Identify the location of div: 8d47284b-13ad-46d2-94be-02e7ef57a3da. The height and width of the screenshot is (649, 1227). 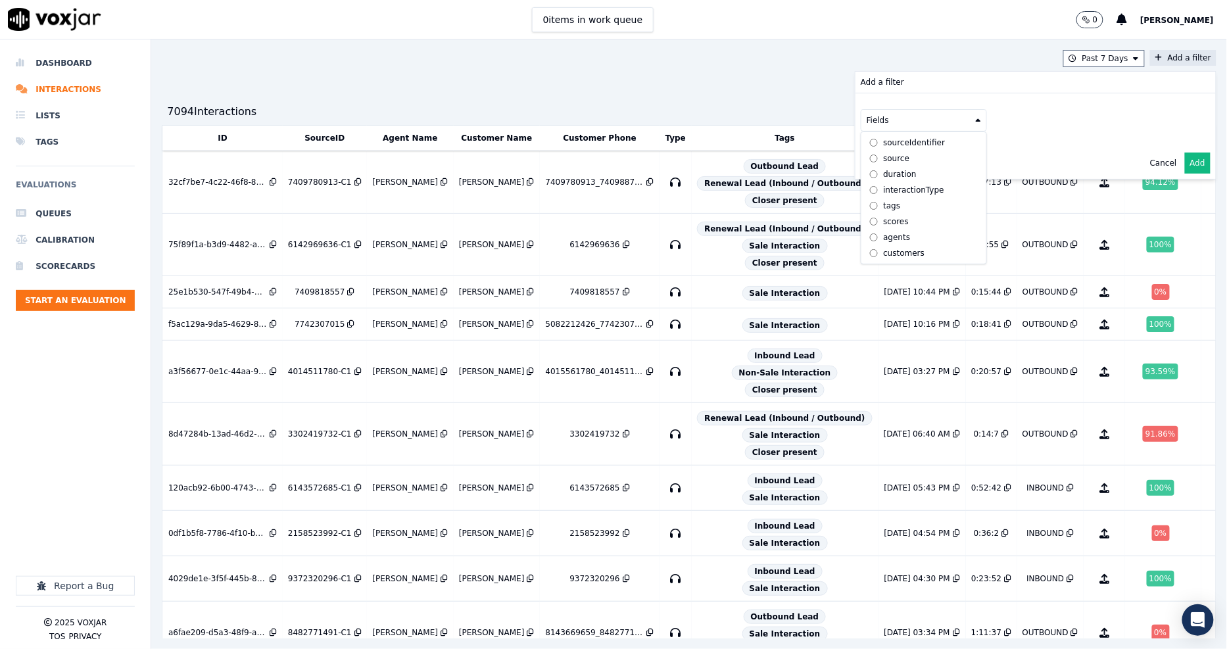
(218, 434).